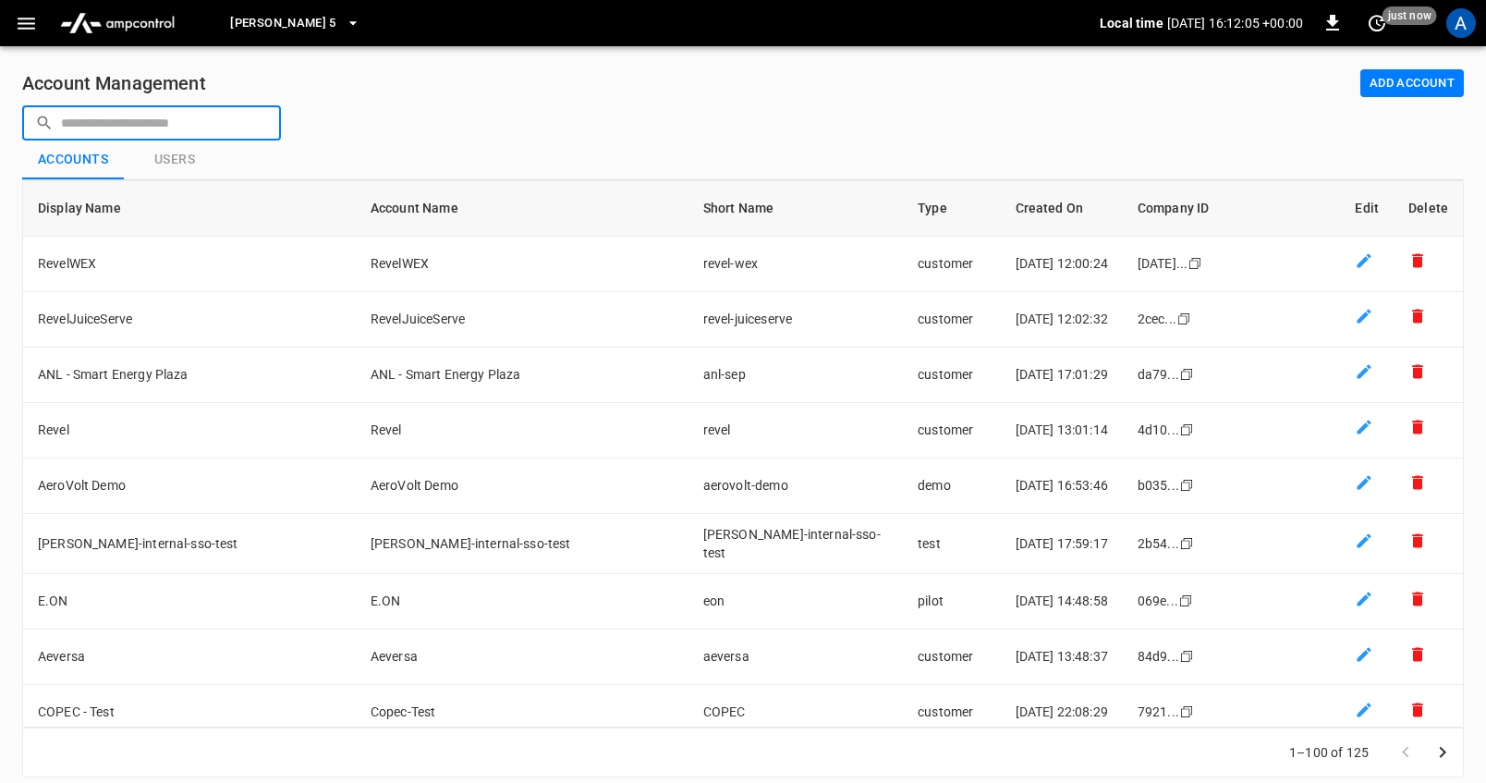 Image resolution: width=1486 pixels, height=783 pixels. Describe the element at coordinates (522, 209) in the screenshot. I see `th: Account Name` at that location.